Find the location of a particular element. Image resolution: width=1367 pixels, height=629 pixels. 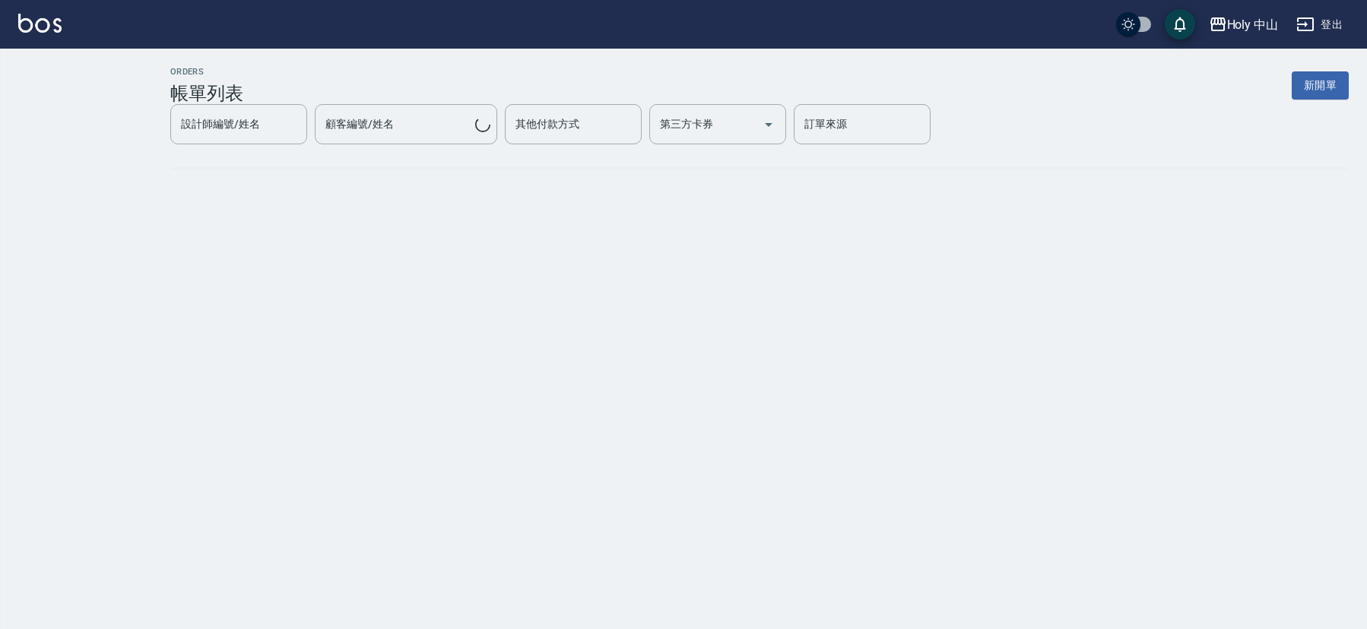

h2: ORDERS is located at coordinates (207, 71).